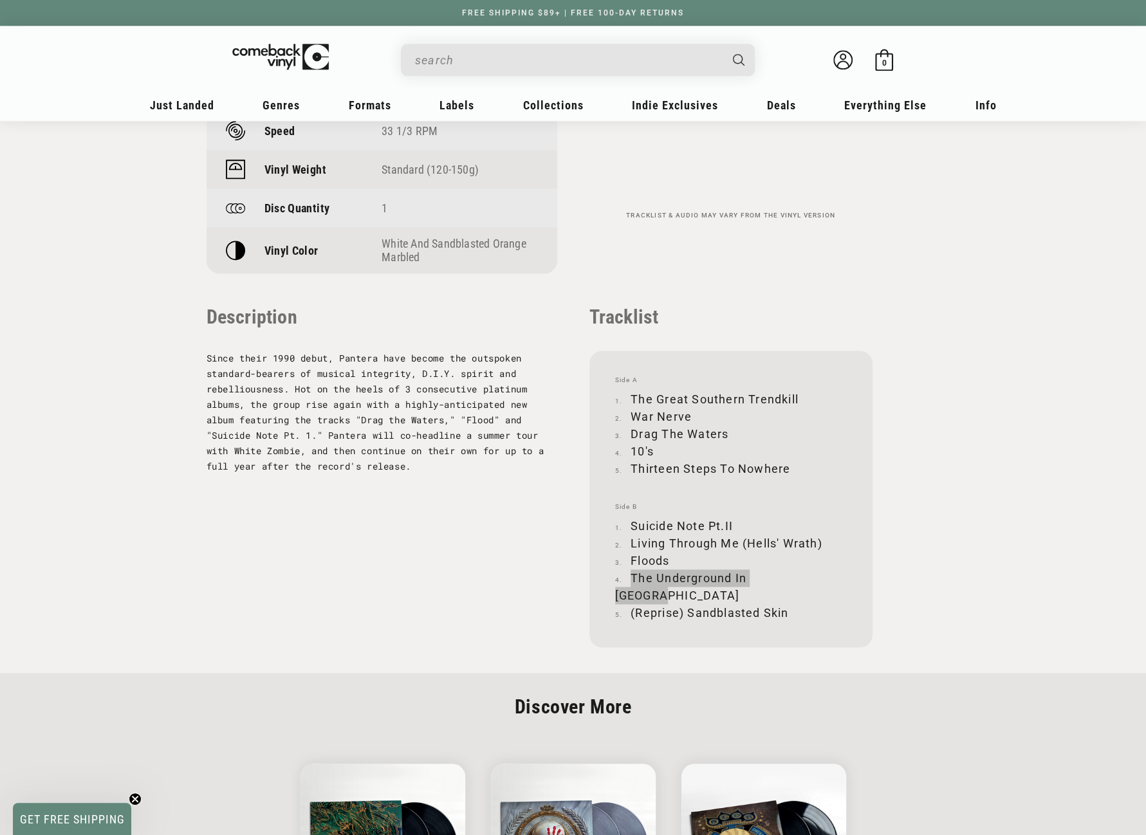 The image size is (1146, 835). I want to click on a: FREE SHIPPING $89+ | FREE 100-DAY RETURNS, so click(573, 13).